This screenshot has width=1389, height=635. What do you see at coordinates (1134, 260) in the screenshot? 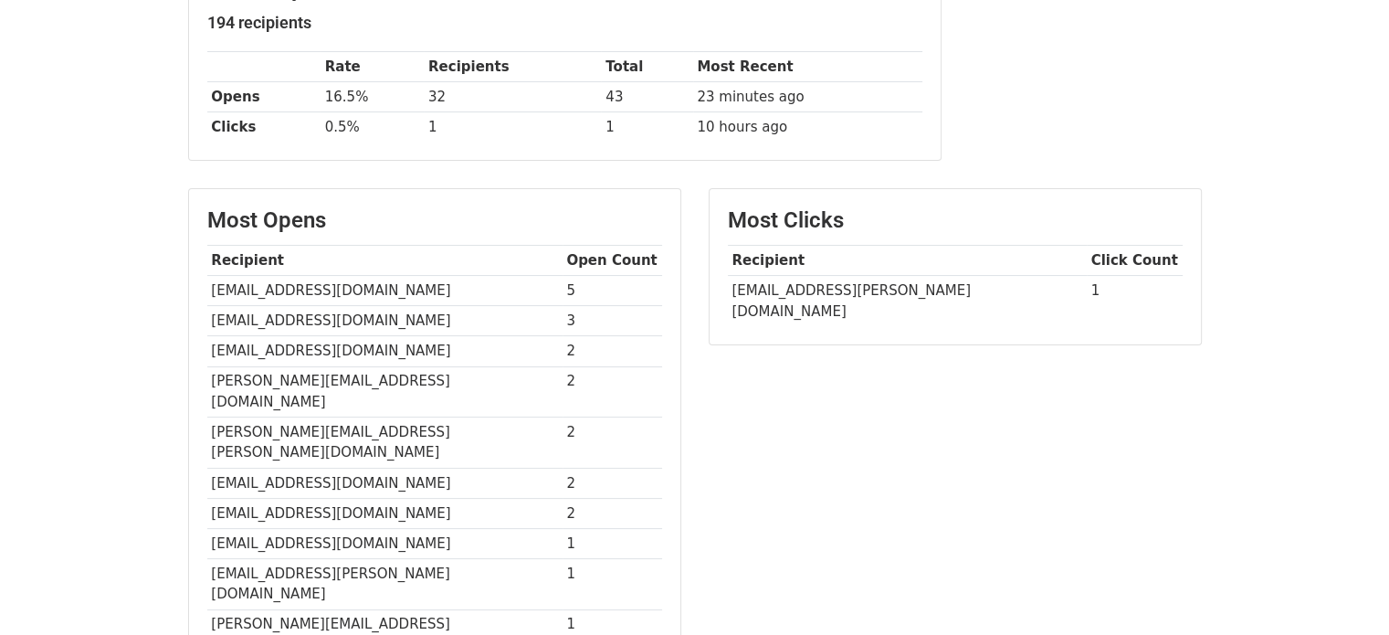
I see `th: Click Count` at bounding box center [1134, 260].